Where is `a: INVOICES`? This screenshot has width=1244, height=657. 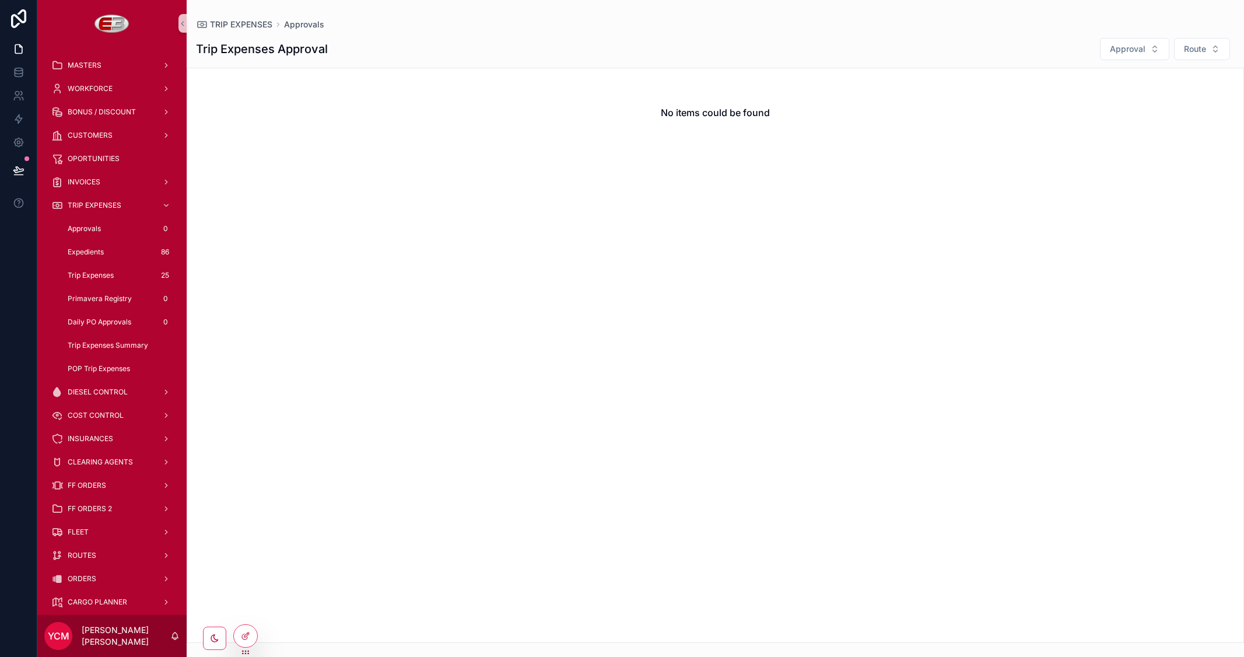
a: INVOICES is located at coordinates (112, 182).